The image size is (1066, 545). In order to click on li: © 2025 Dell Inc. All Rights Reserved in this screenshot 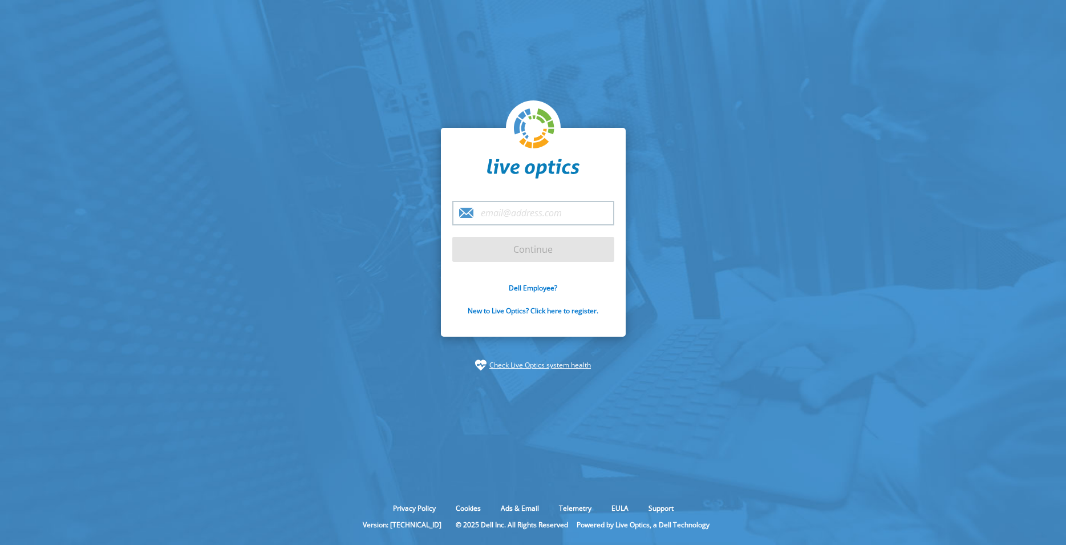, I will do `click(512, 524)`.